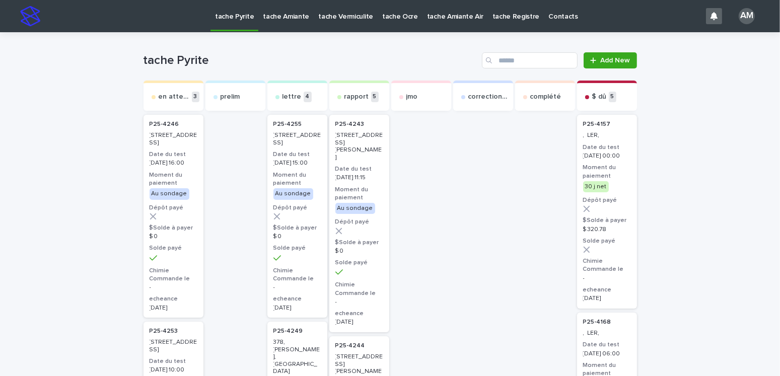 The width and height of the screenshot is (780, 376). I want to click on a: Add New, so click(610, 60).